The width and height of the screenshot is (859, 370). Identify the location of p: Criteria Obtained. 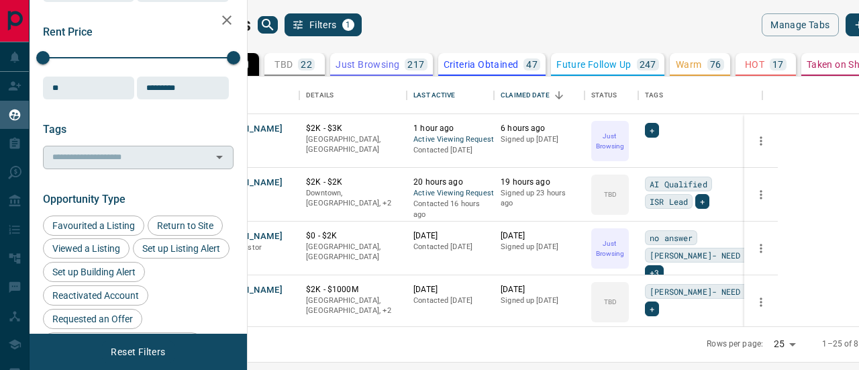
(481, 64).